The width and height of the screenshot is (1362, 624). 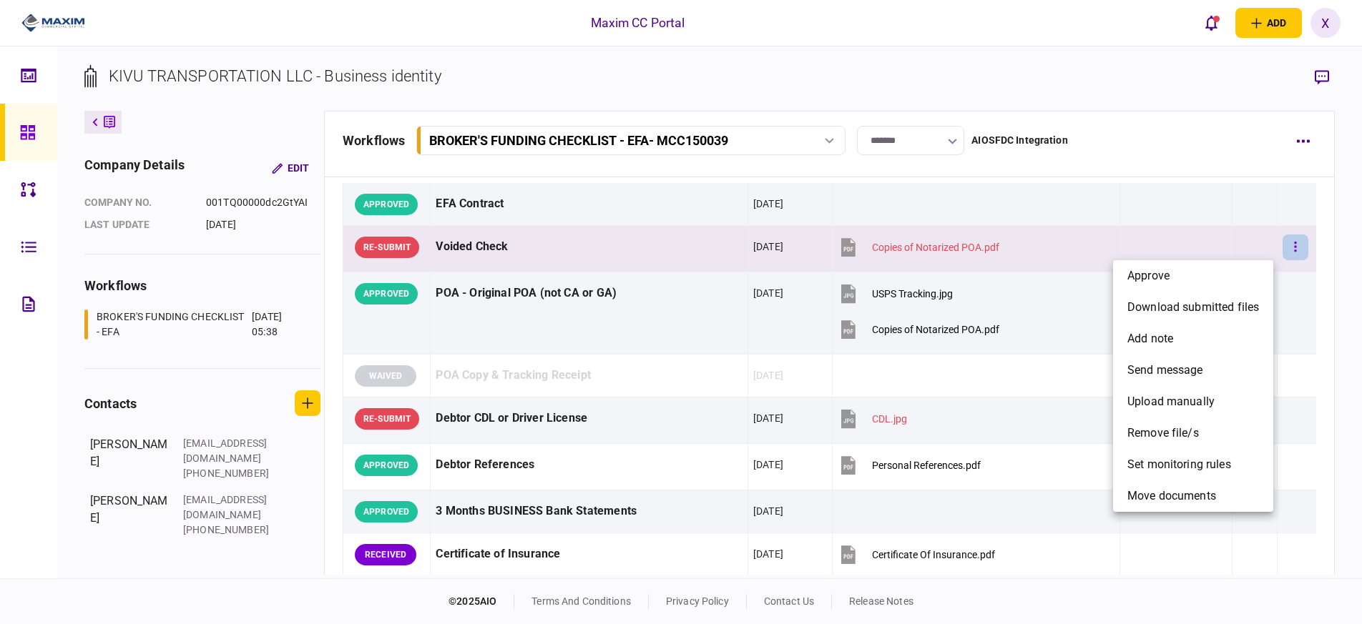 I want to click on span: remove file/s, so click(x=1163, y=433).